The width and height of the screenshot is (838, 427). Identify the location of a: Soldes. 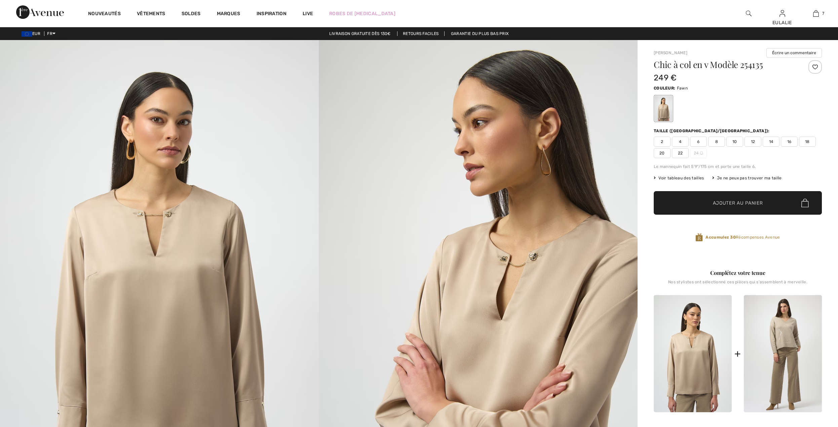
(191, 14).